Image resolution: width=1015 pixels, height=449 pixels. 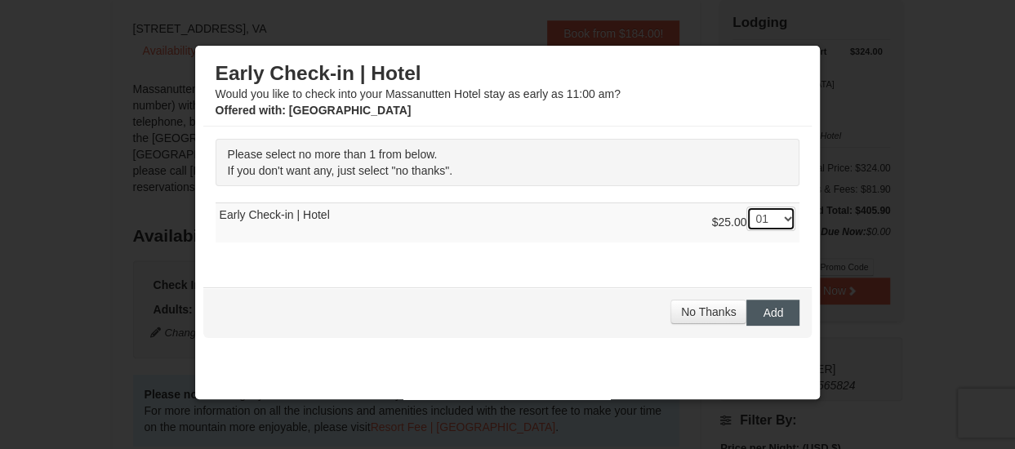 What do you see at coordinates (773, 313) in the screenshot?
I see `span: Add` at bounding box center [773, 313].